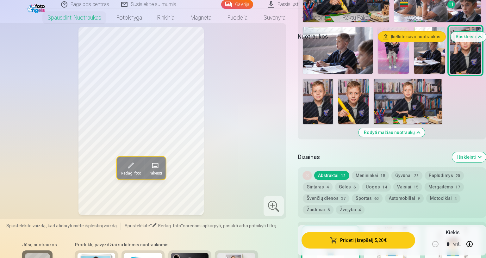  Describe the element at coordinates (451, 4) in the screenshot. I see `span: 11` at that location.